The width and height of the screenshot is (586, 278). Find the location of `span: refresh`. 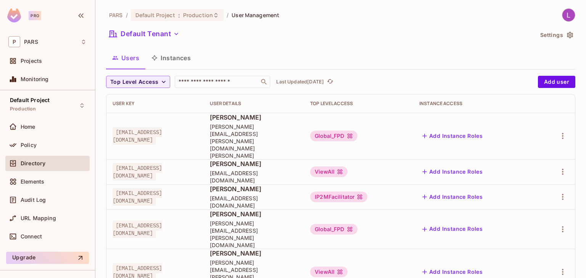

span: refresh is located at coordinates (330, 82).